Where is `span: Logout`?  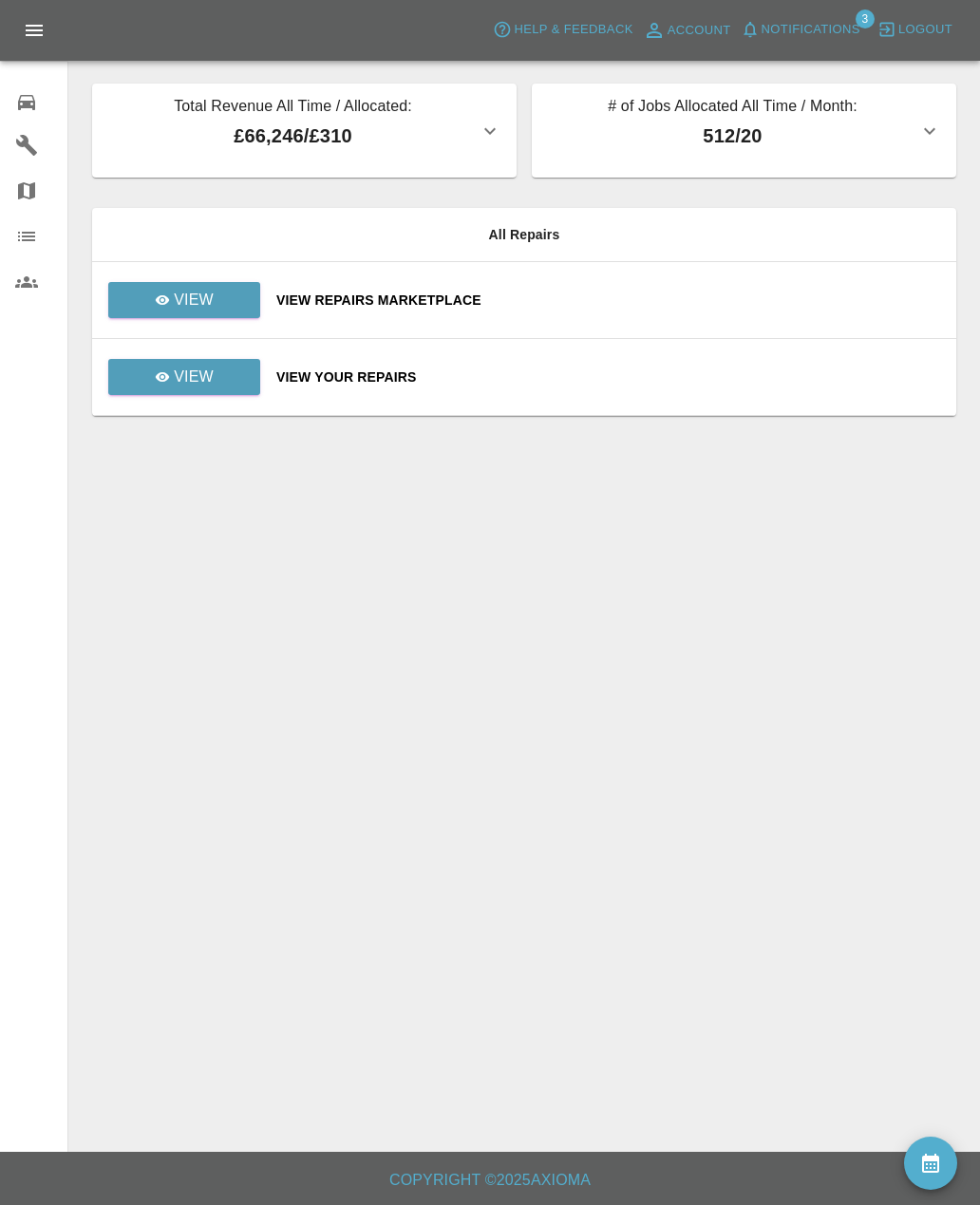 span: Logout is located at coordinates (925, 29).